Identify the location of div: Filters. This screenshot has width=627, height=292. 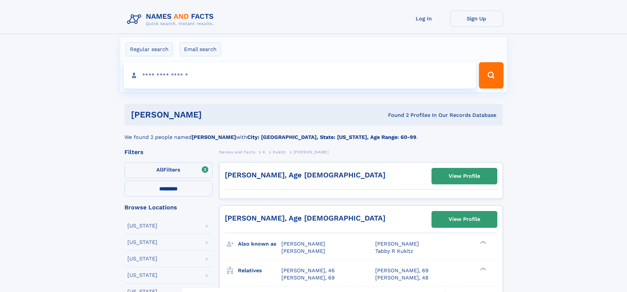
(169, 152).